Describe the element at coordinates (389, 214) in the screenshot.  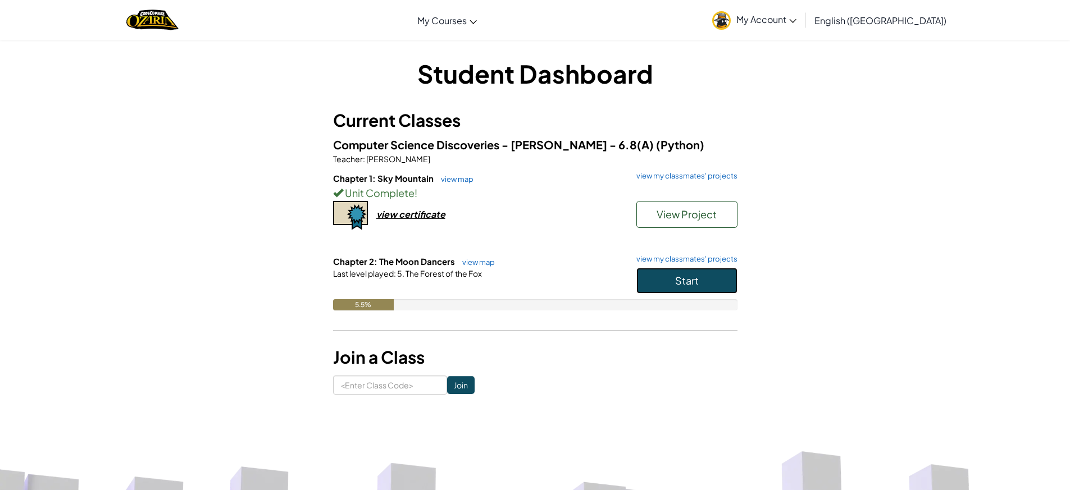
I see `a: view certificate` at that location.